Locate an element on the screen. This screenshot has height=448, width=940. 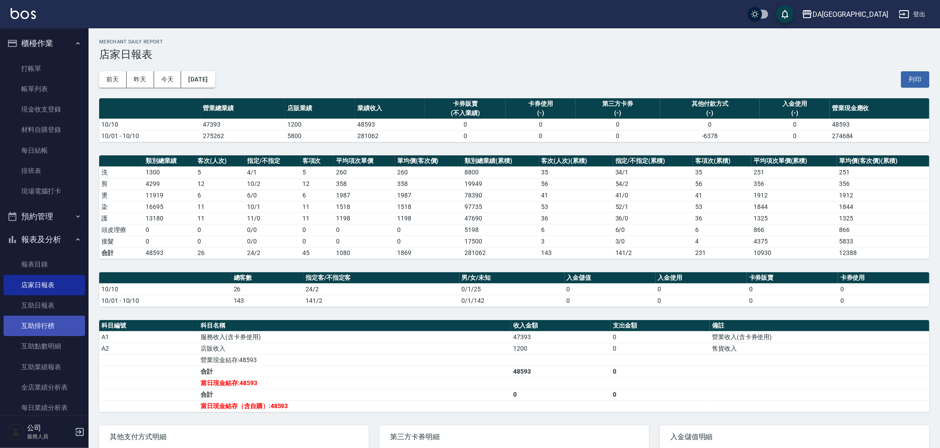
th: 備註 is located at coordinates (819, 326).